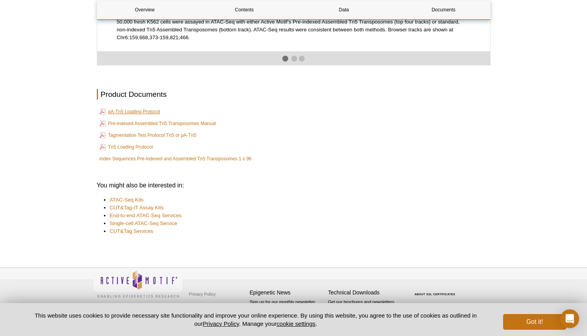 This screenshot has height=336, width=587. I want to click on a: End-to-end ATAC-Seq Services, so click(146, 216).